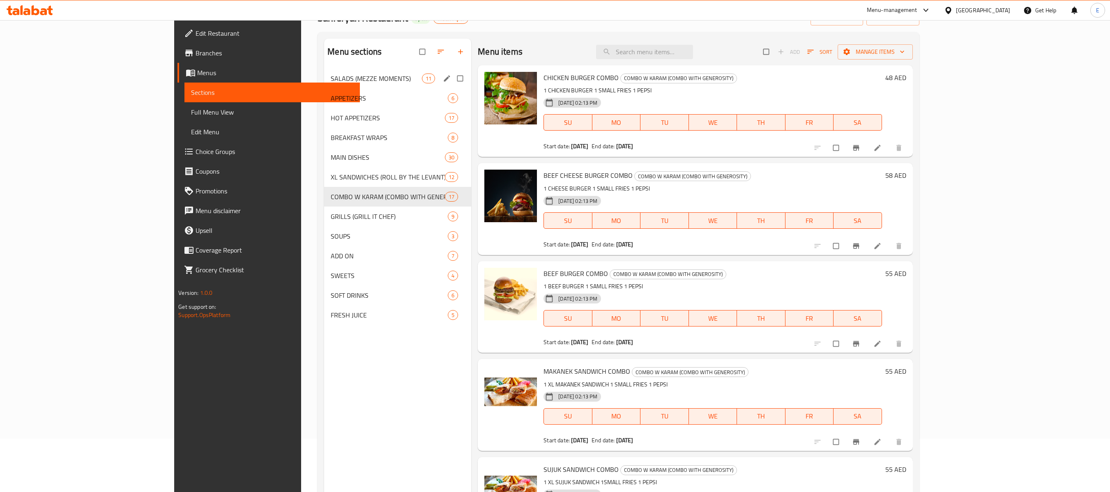  Describe the element at coordinates (398, 217) in the screenshot. I see `div: GRILLS (GRILL IT CHEF)9` at that location.